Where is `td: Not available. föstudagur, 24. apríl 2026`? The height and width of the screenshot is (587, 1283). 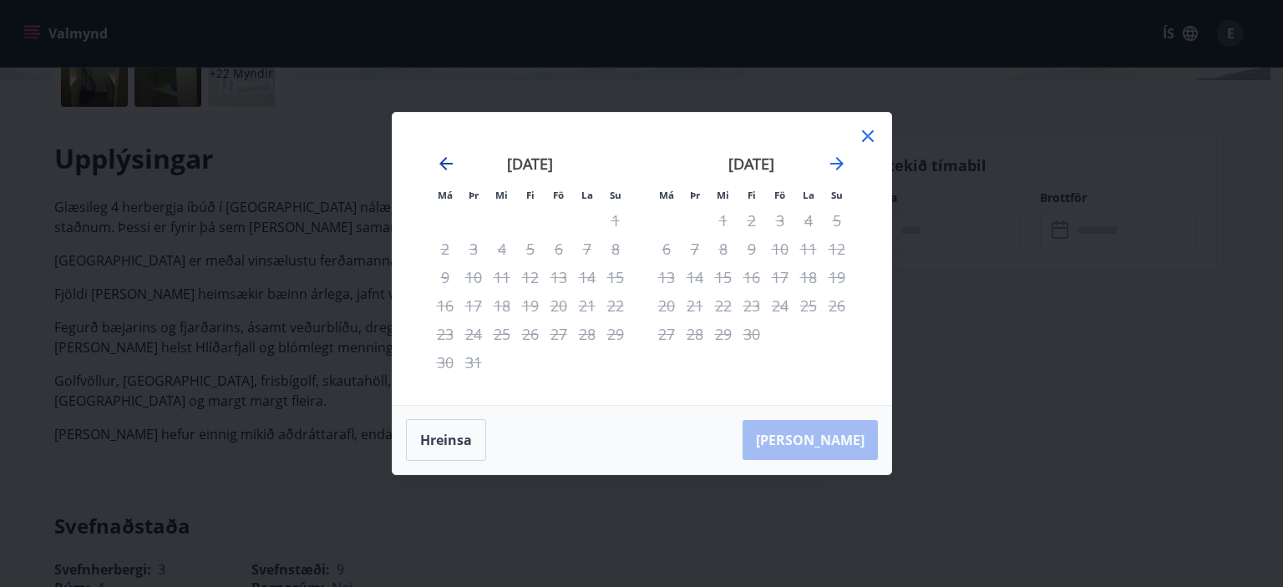 td: Not available. föstudagur, 24. apríl 2026 is located at coordinates (780, 306).